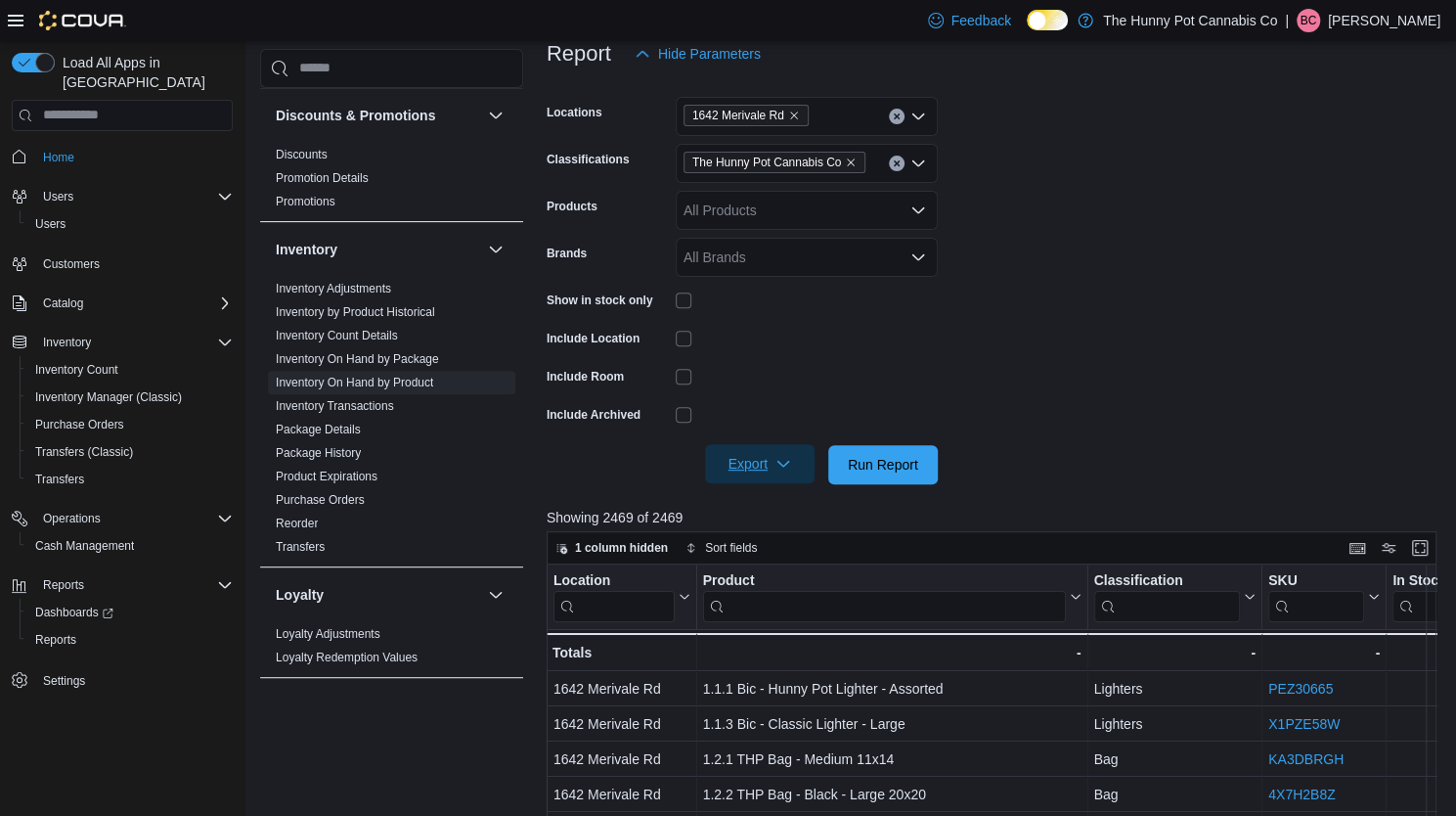 Image resolution: width=1456 pixels, height=816 pixels. What do you see at coordinates (760, 464) in the screenshot?
I see `button: Export` at bounding box center [760, 464].